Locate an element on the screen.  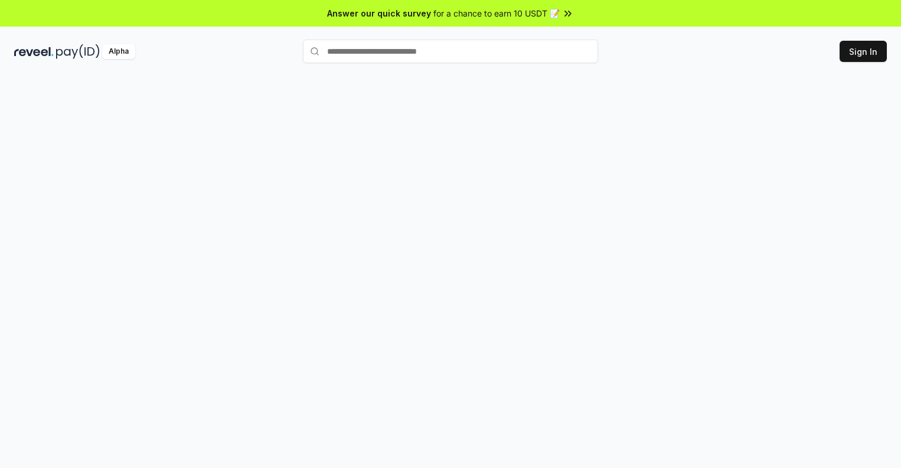
img: pay_id is located at coordinates (78, 51).